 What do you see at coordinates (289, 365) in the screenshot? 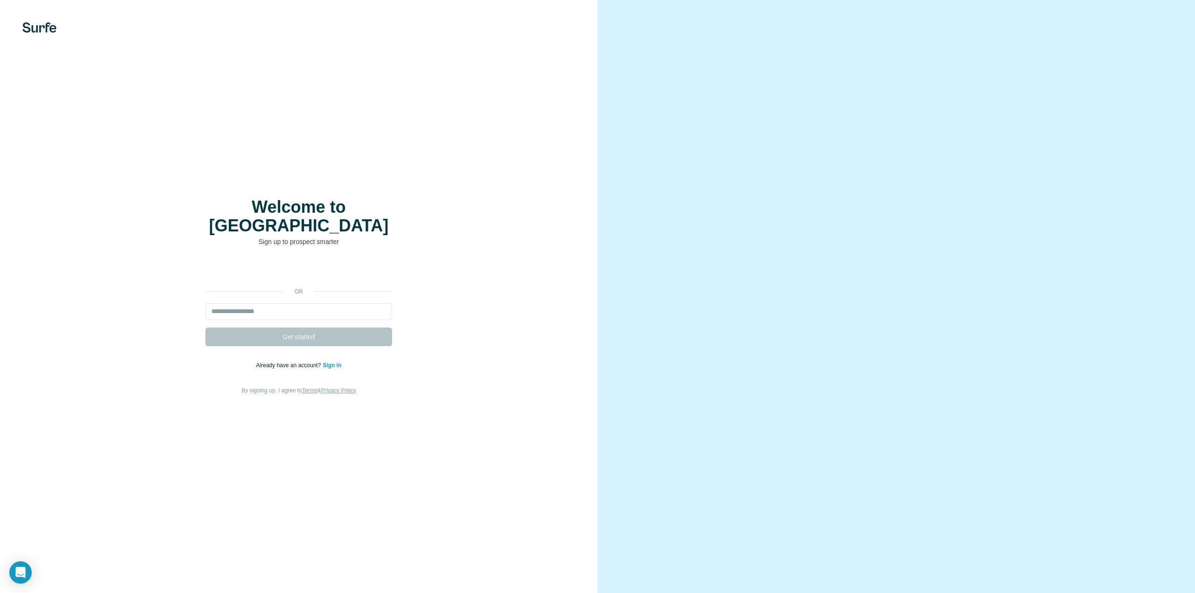
I see `span: Already have an account?` at bounding box center [289, 365].